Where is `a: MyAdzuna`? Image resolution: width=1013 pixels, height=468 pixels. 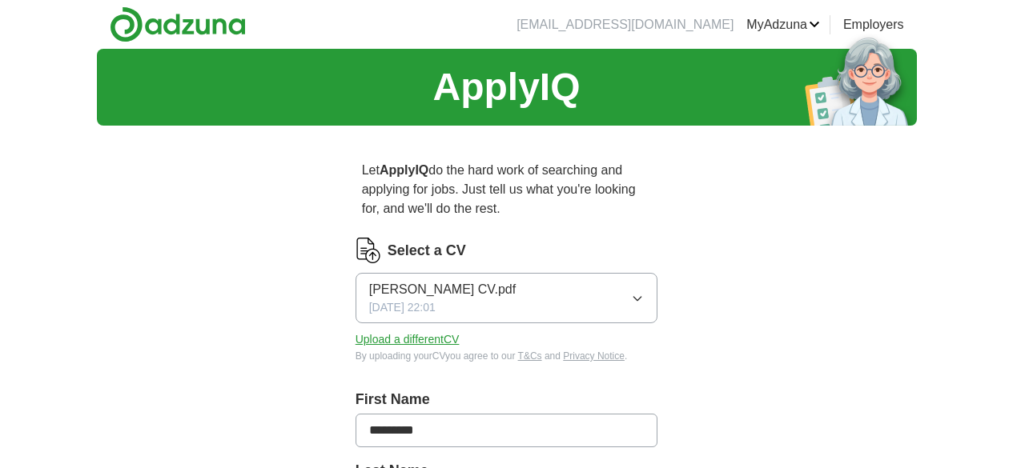
a: MyAdzuna is located at coordinates (783, 25).